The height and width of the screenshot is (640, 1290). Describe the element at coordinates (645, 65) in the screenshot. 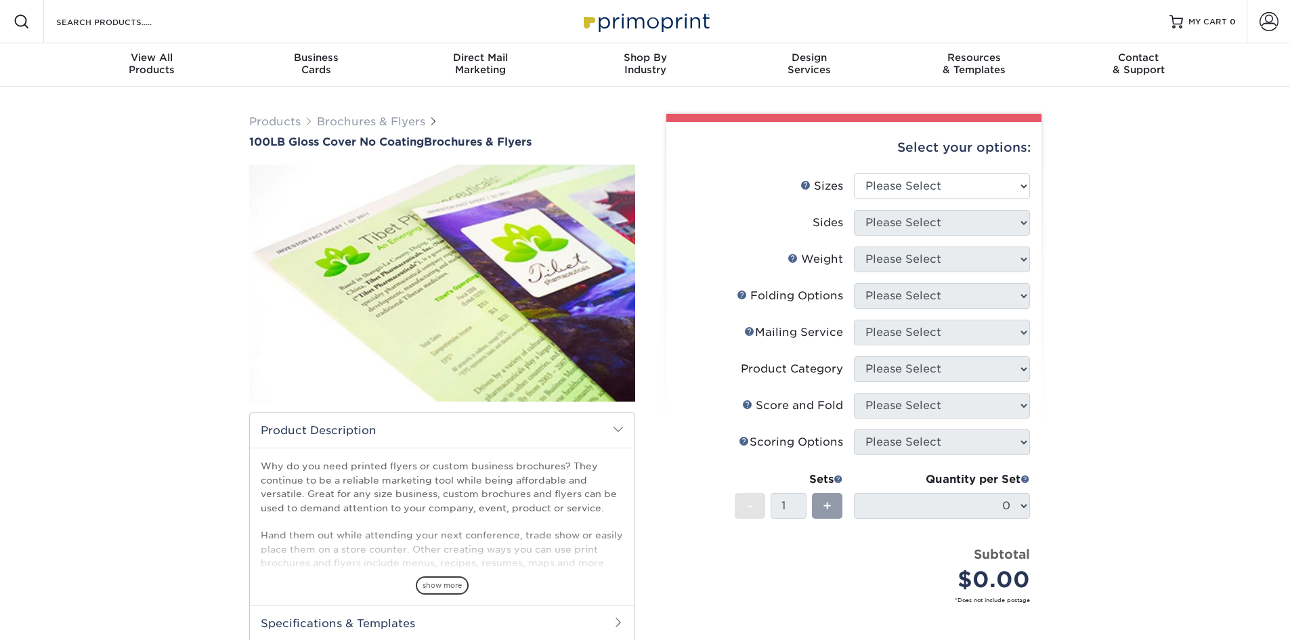

I see `a: Shop ByIndustry` at that location.